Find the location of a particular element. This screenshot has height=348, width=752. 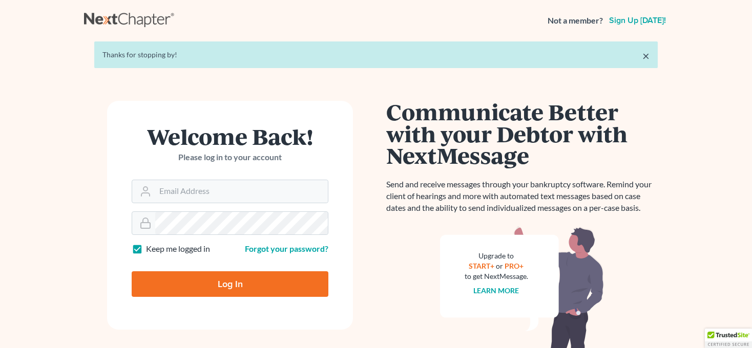

strong: Not a member? is located at coordinates (575, 20).